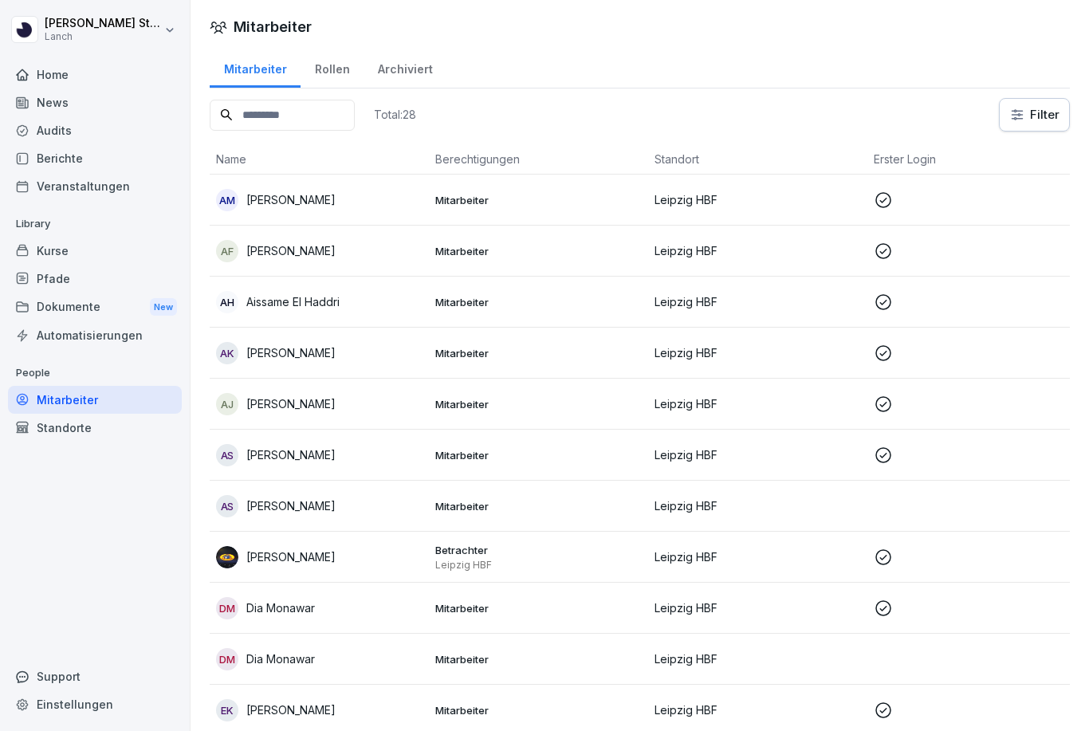 Image resolution: width=1089 pixels, height=731 pixels. What do you see at coordinates (293, 301) in the screenshot?
I see `p: Aissame El Haddri` at bounding box center [293, 301].